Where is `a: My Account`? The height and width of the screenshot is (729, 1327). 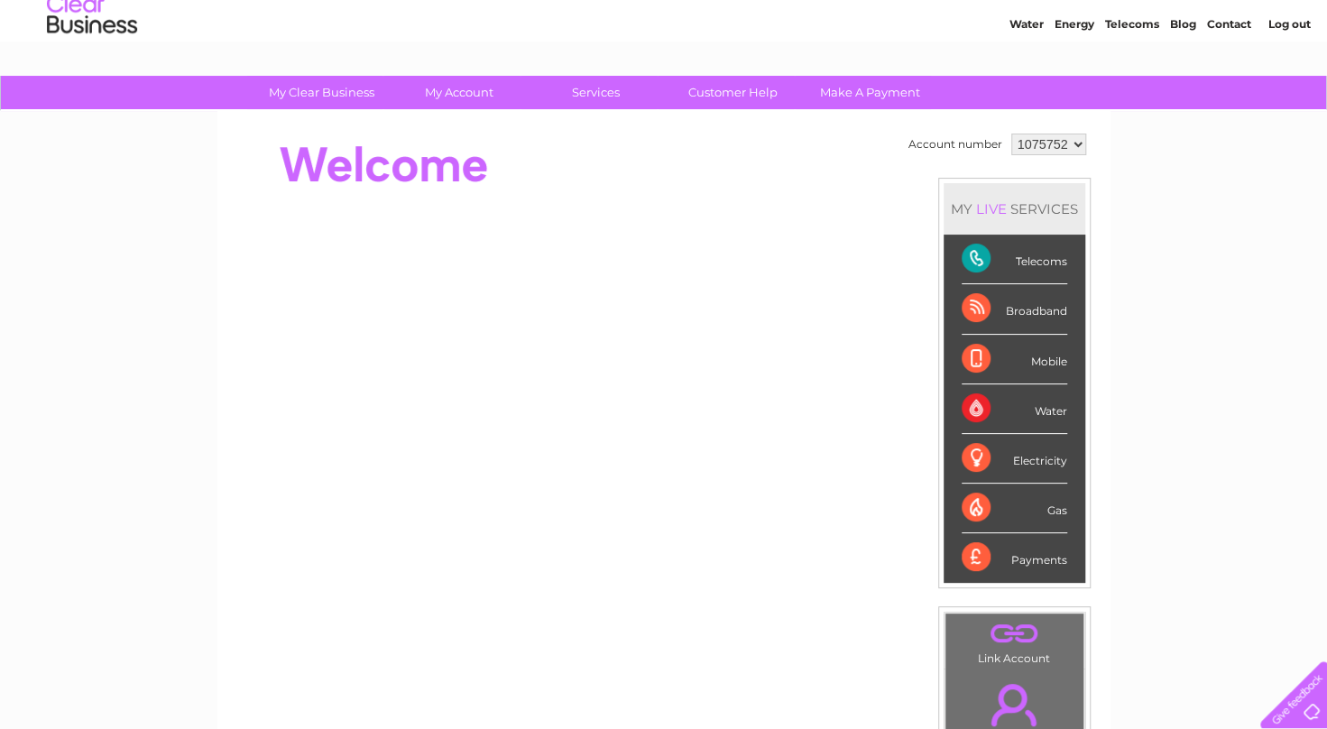 a: My Account is located at coordinates (458, 92).